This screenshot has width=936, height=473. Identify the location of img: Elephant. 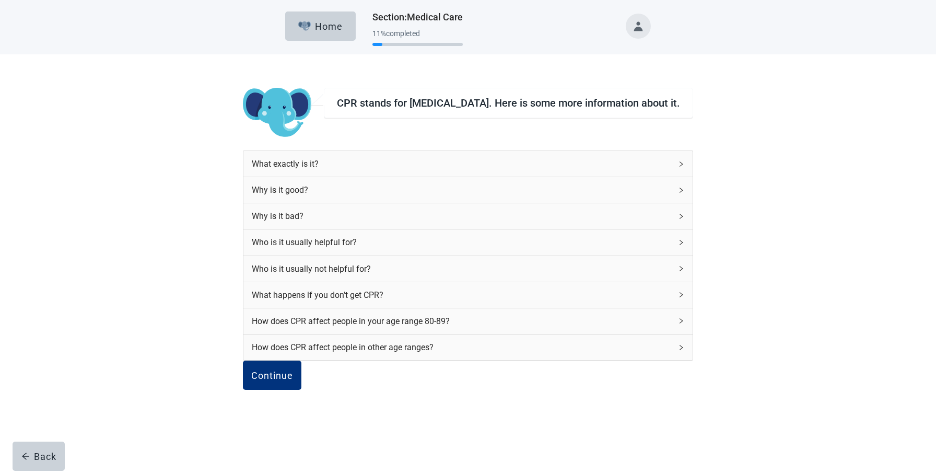
(304, 26).